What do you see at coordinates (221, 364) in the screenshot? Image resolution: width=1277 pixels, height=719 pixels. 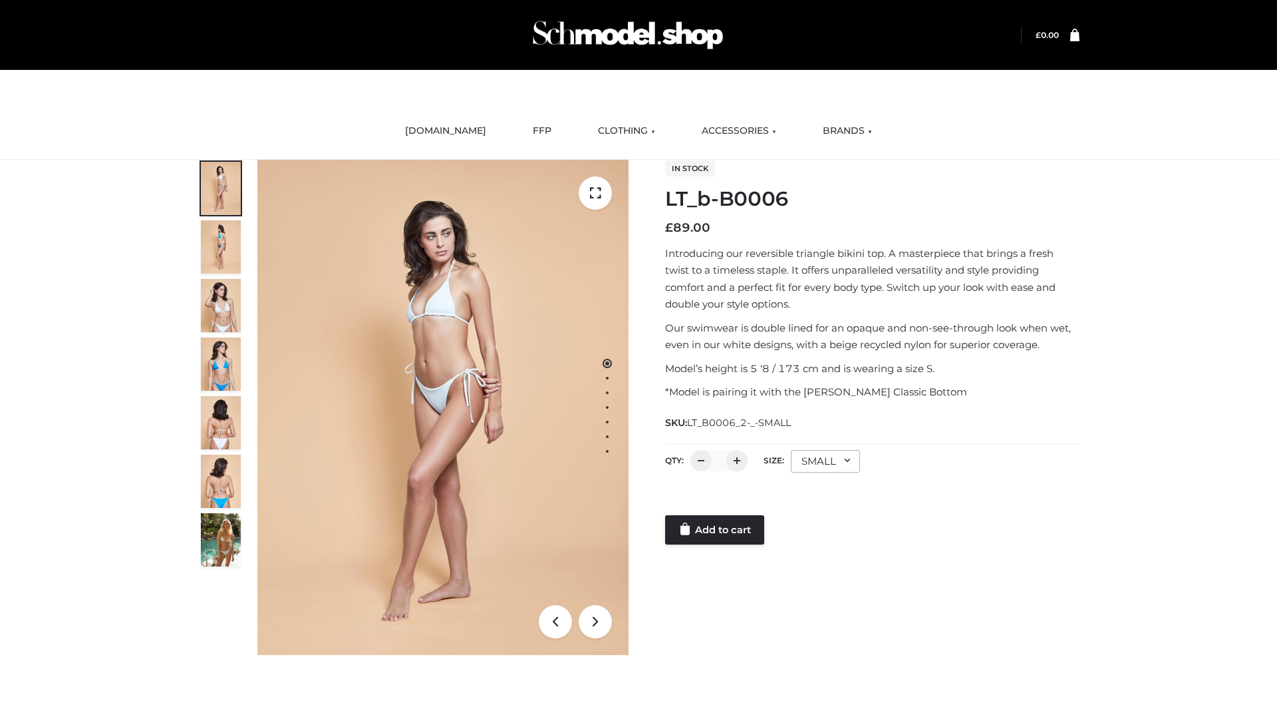 I see `img: ArielClassicBikiniTop_CloudNine_AzureSky_OW114ECO_4-scaled.jpg` at bounding box center [221, 364].